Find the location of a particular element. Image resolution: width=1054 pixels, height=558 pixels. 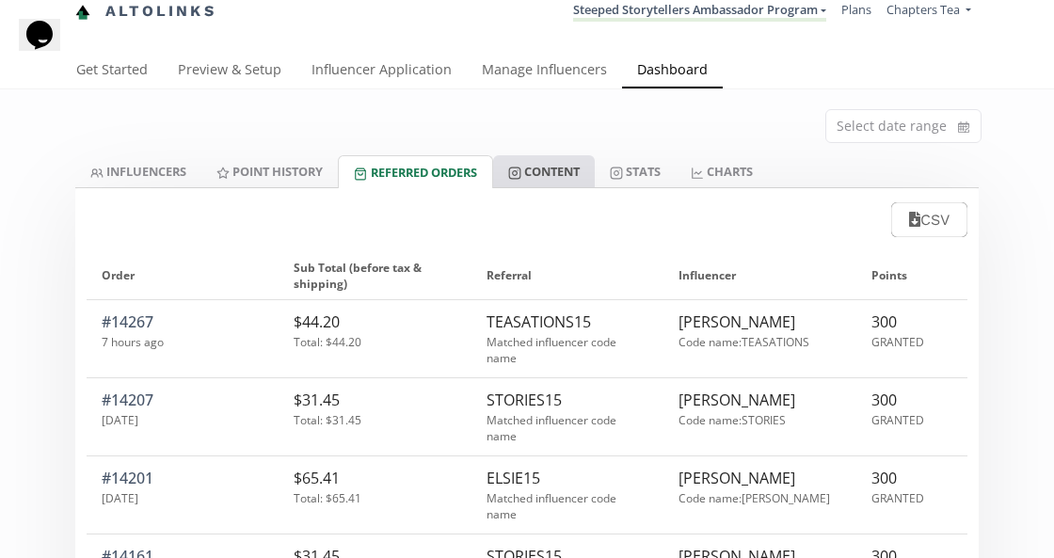

a: Dashboard is located at coordinates (672, 72).